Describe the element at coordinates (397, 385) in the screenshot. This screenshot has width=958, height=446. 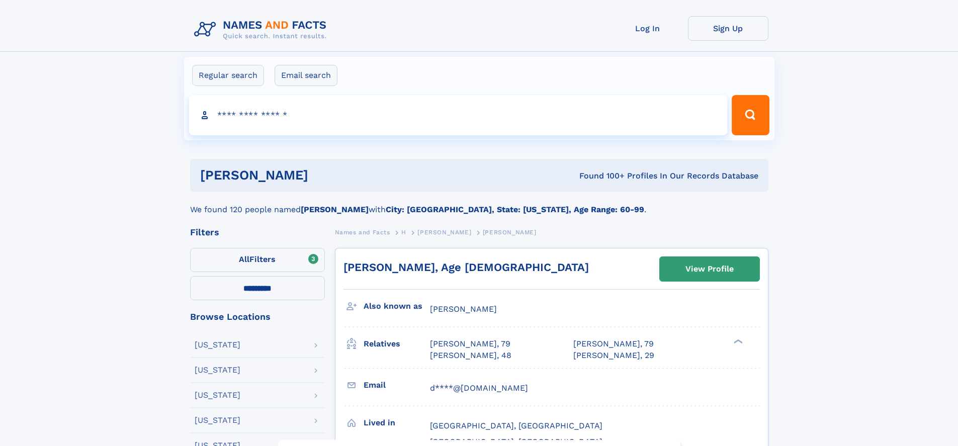
I see `h3: Email` at that location.